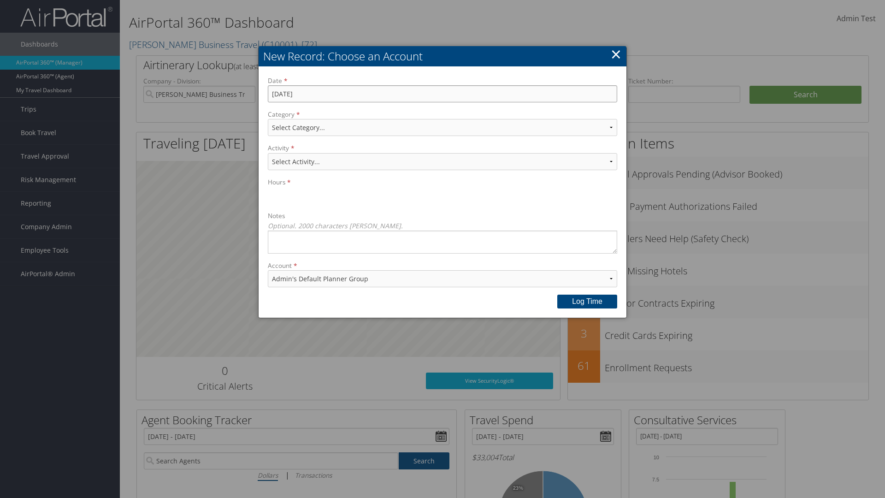 The width and height of the screenshot is (885, 498). Describe the element at coordinates (587, 301) in the screenshot. I see `button: Log time` at that location.